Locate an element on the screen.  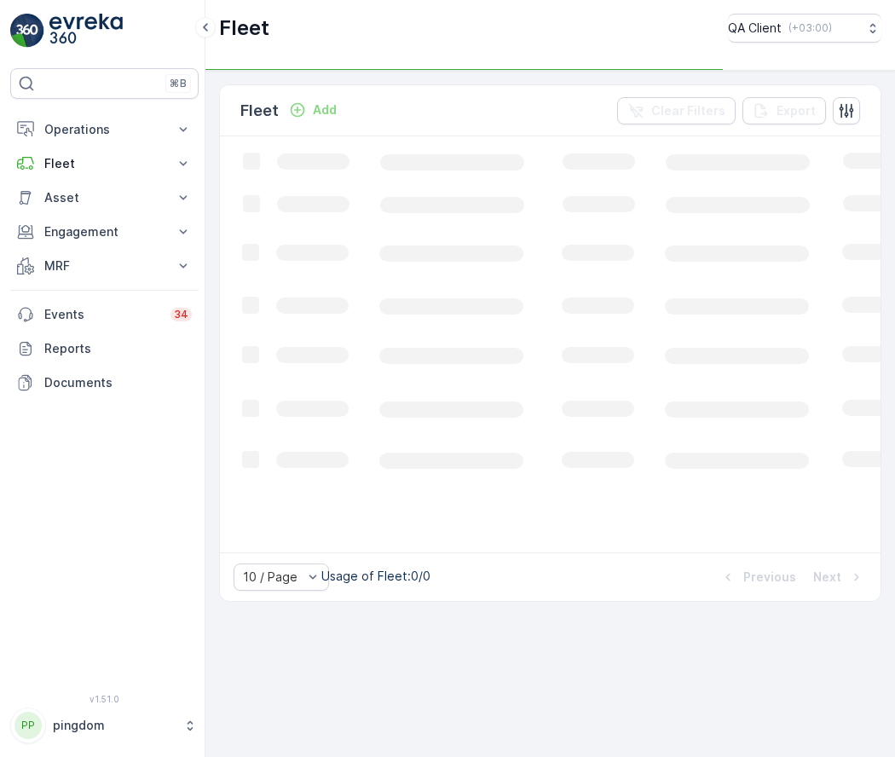
img: logo_light-DOdMpM7g.png is located at coordinates (86, 31).